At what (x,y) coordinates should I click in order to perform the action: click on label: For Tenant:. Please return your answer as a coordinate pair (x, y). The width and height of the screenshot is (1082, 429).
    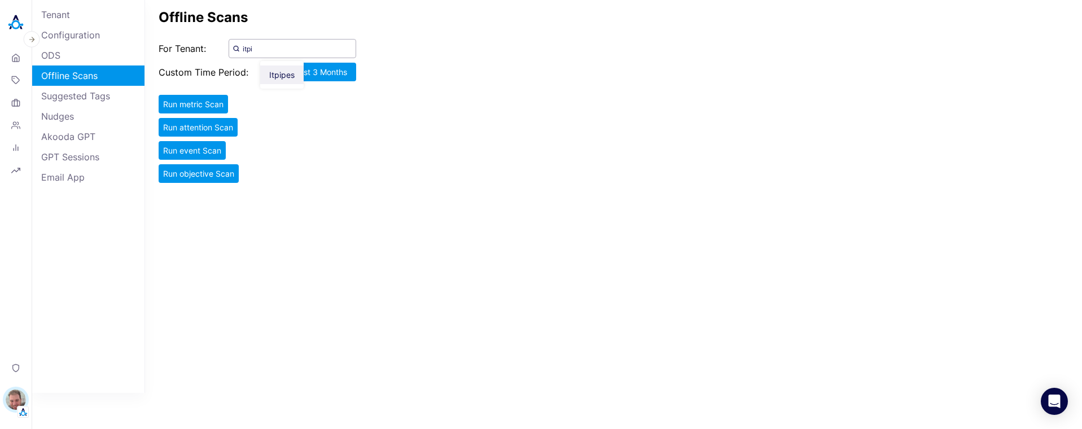
    Looking at the image, I should click on (182, 49).